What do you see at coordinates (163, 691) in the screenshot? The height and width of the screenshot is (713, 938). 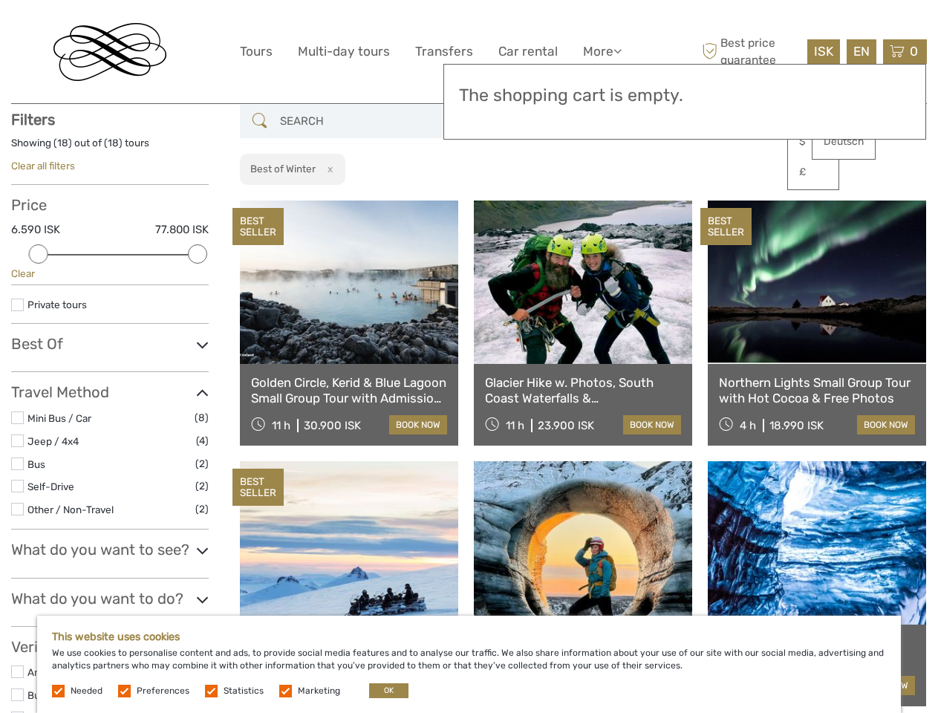 I see `label: Preferences` at bounding box center [163, 691].